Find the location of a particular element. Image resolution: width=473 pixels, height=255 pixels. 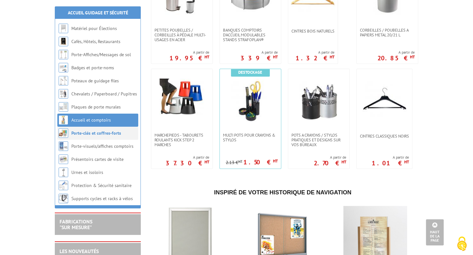

span: Inspiré de votre historique de navigation is located at coordinates (283, 192).